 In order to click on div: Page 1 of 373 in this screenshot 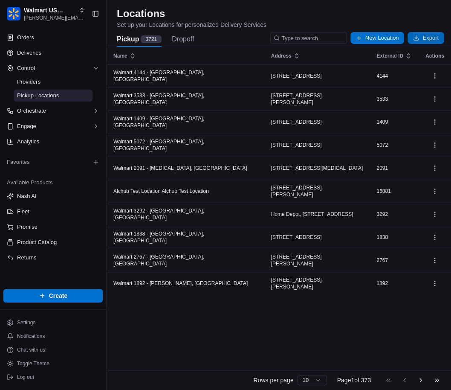, I will do `click(354, 380)`.